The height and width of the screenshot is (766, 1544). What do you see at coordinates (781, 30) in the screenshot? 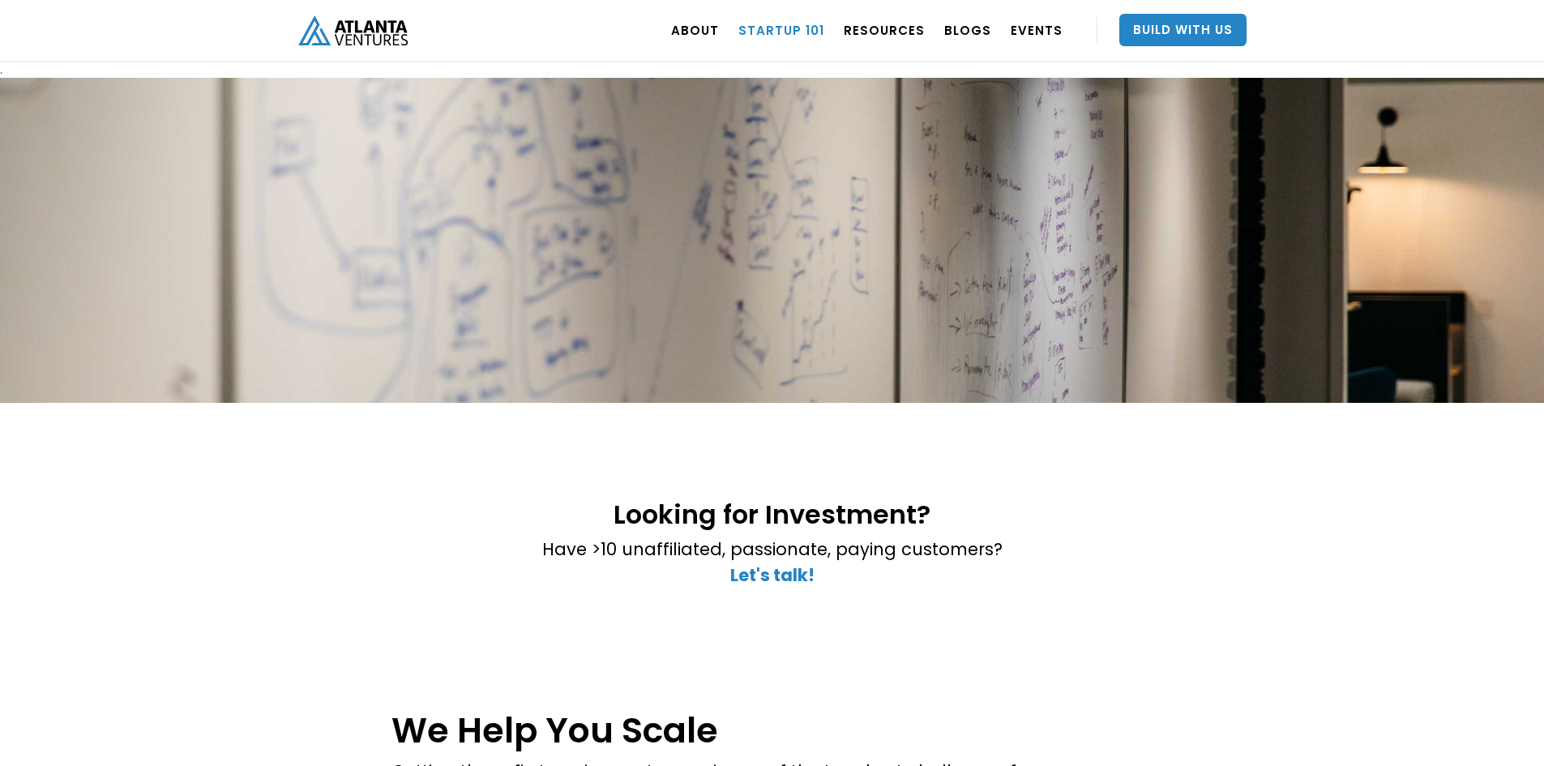
I see `a: Startup 101` at bounding box center [781, 30].